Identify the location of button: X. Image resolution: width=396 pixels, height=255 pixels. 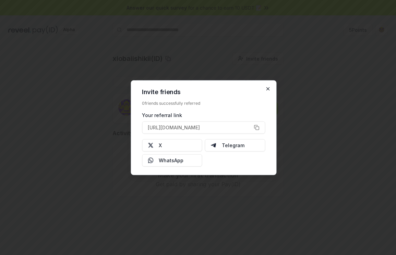
(172, 145).